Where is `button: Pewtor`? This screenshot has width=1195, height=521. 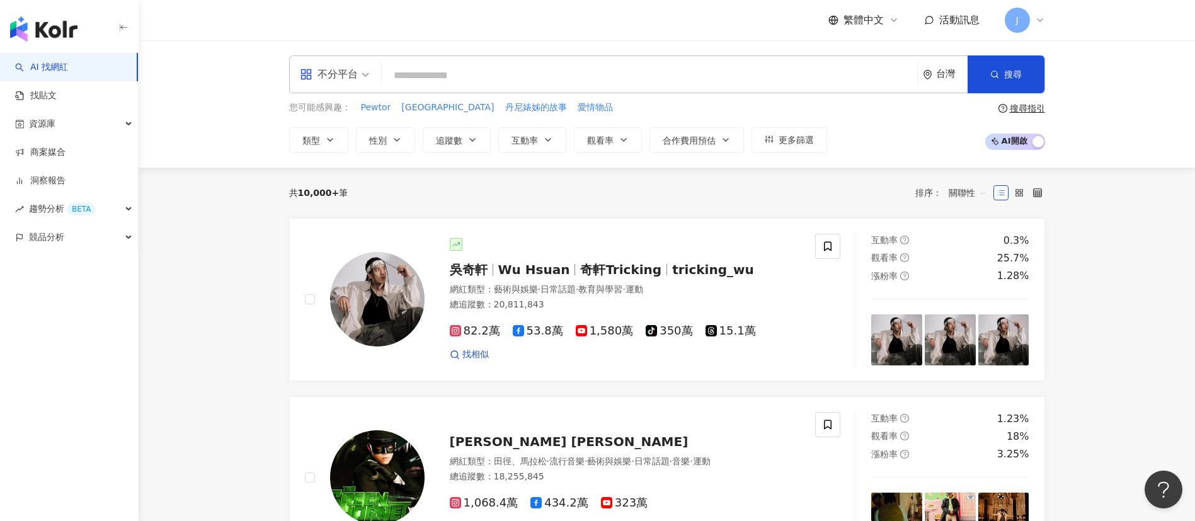
button: Pewtor is located at coordinates (376, 108).